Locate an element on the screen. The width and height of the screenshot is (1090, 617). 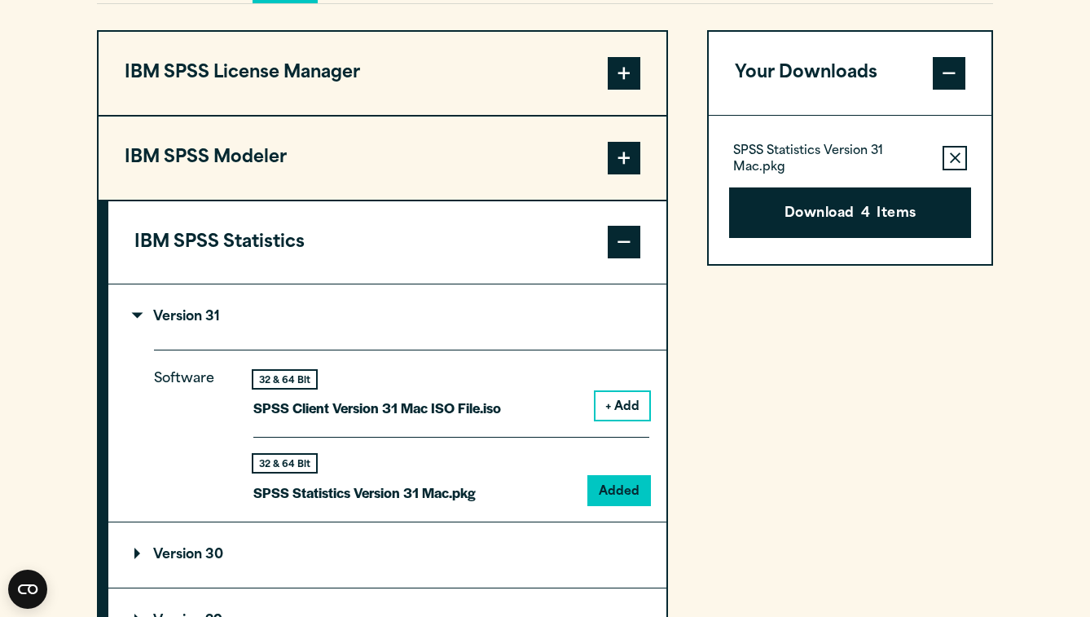
button: Open CMP widget is located at coordinates (28, 589).